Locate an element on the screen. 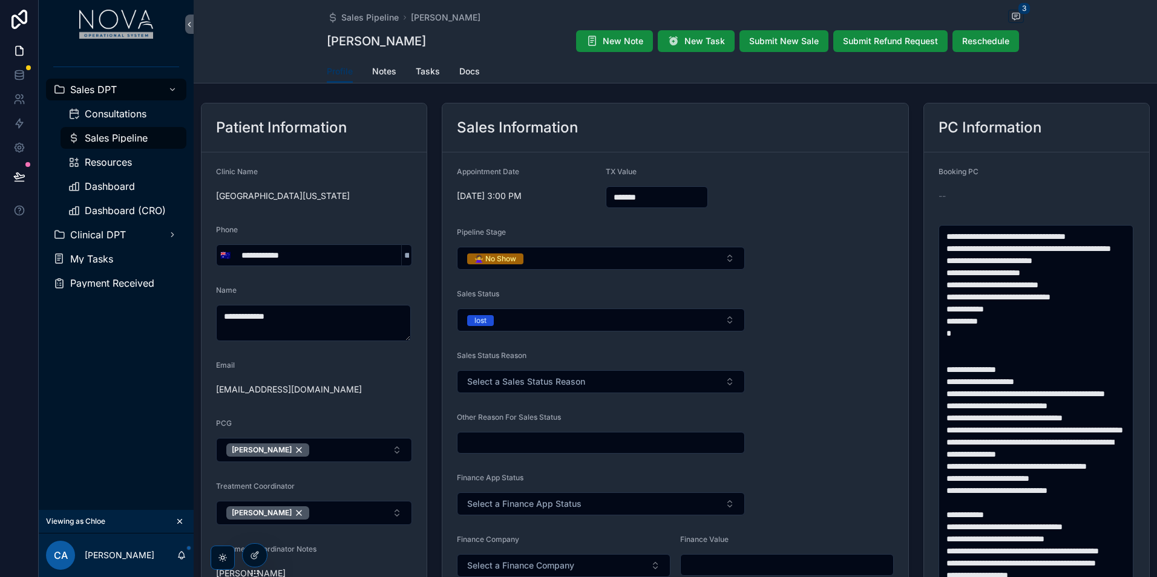  a: Tasks is located at coordinates (428, 73).